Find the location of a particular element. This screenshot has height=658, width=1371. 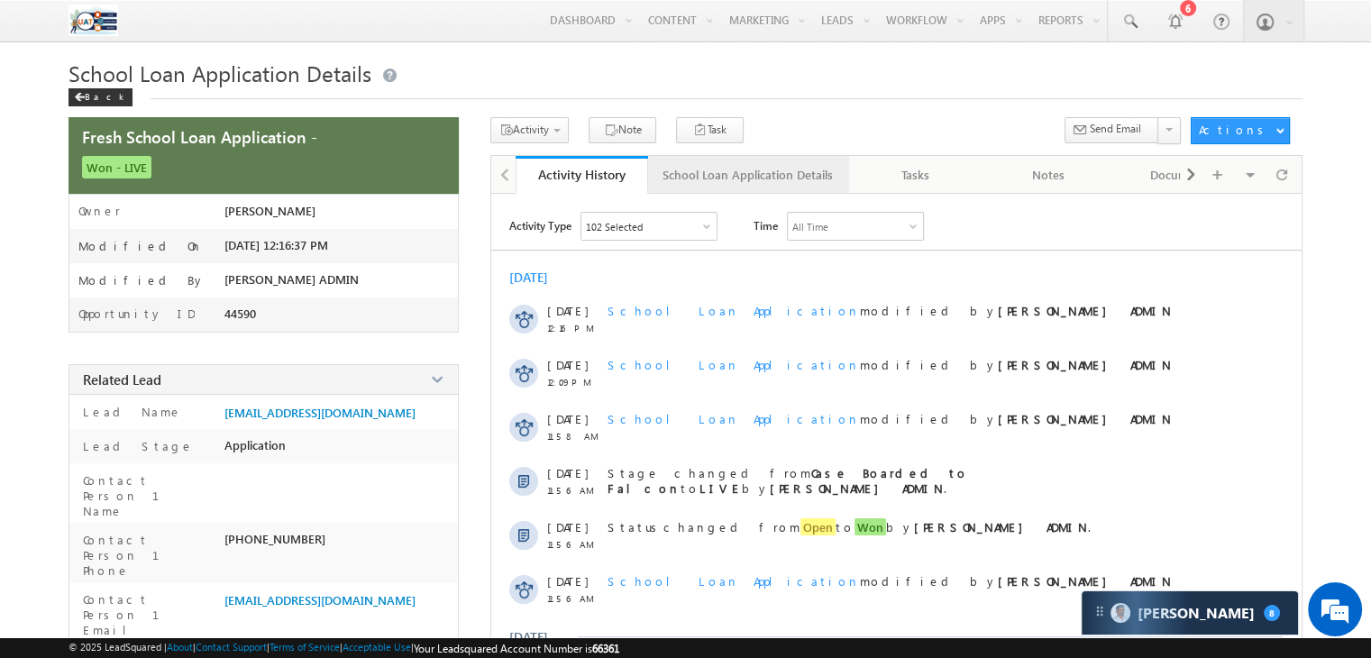

span: Stage changed from to by . is located at coordinates (788, 480).